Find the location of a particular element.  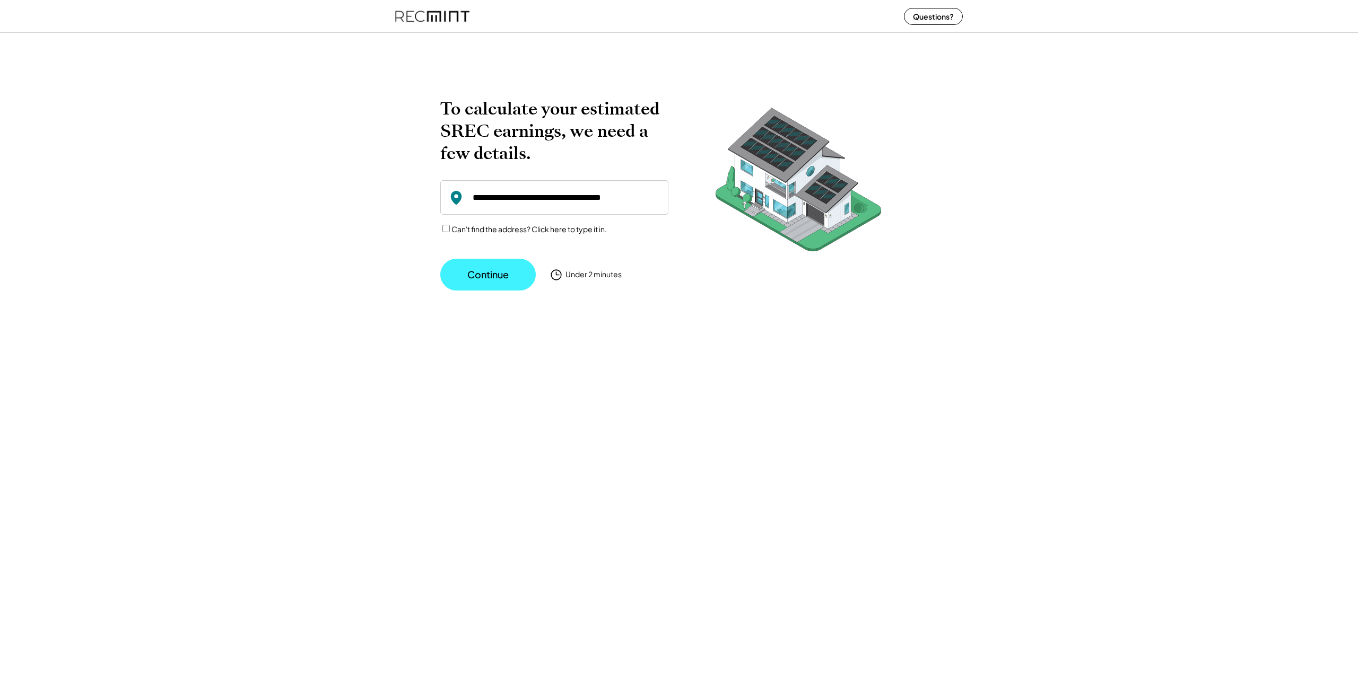

div: Under 2 minutes is located at coordinates (593, 275).